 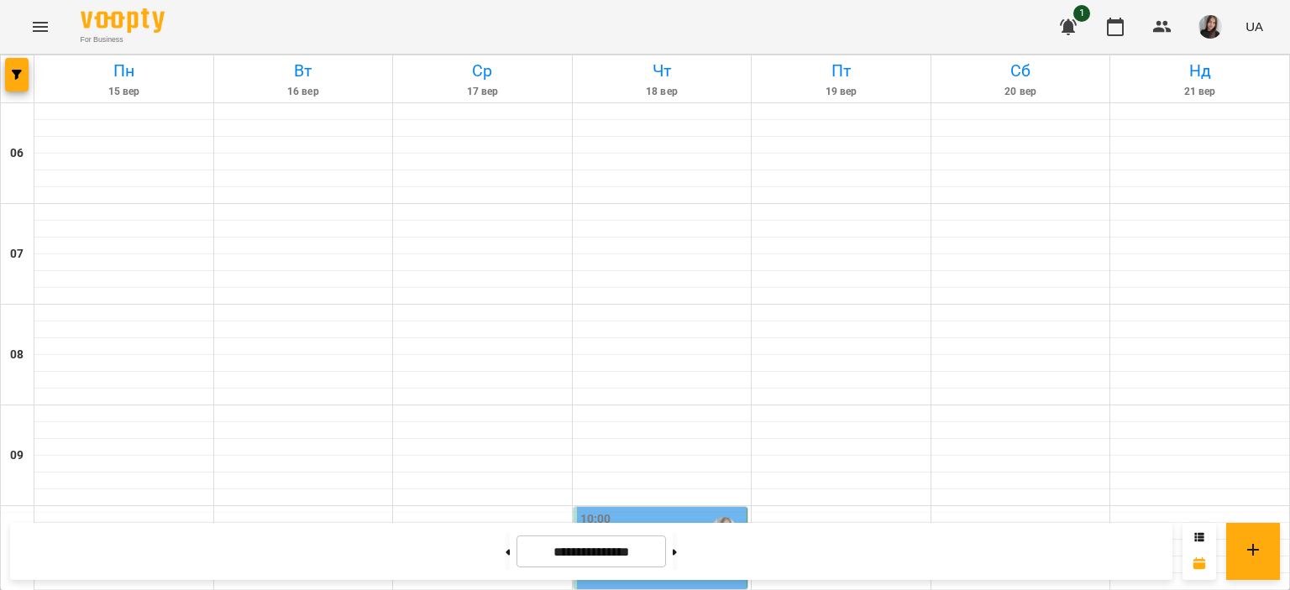 What do you see at coordinates (1020, 92) in the screenshot?
I see `h6: 20 вер` at bounding box center [1020, 92].